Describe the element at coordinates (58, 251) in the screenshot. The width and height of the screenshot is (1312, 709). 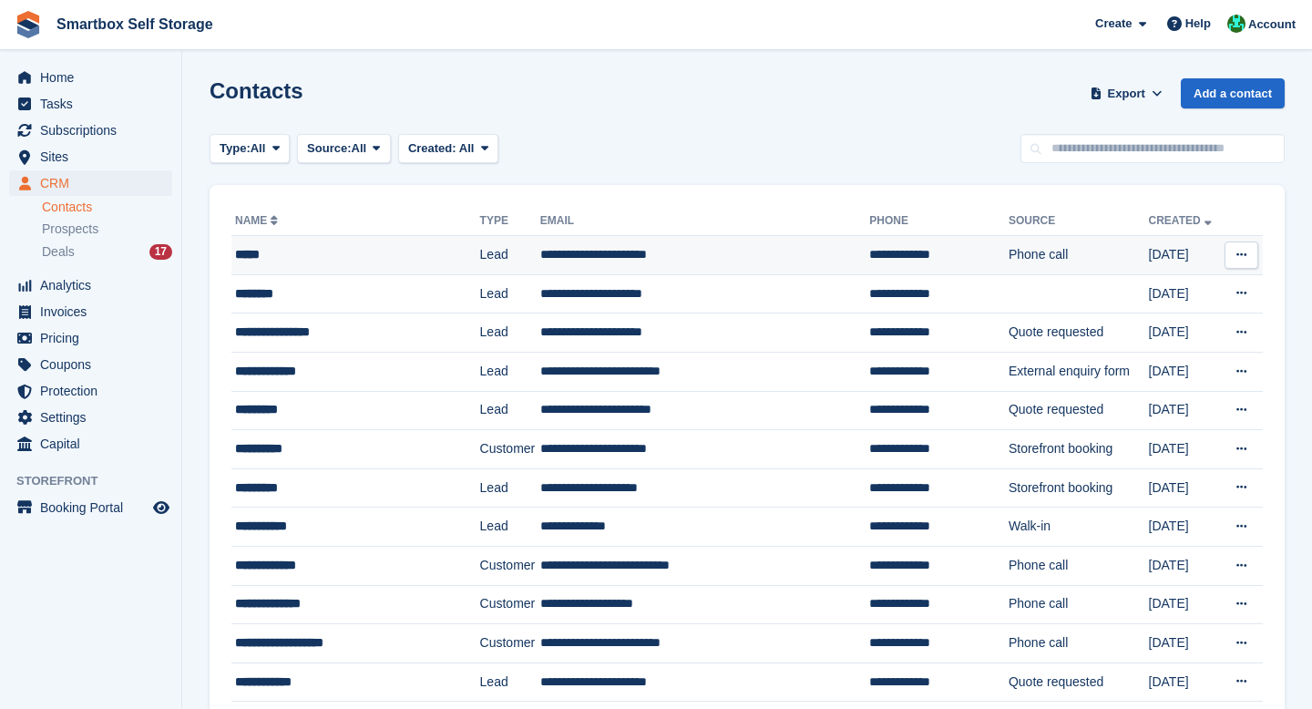
I see `span: Deals` at that location.